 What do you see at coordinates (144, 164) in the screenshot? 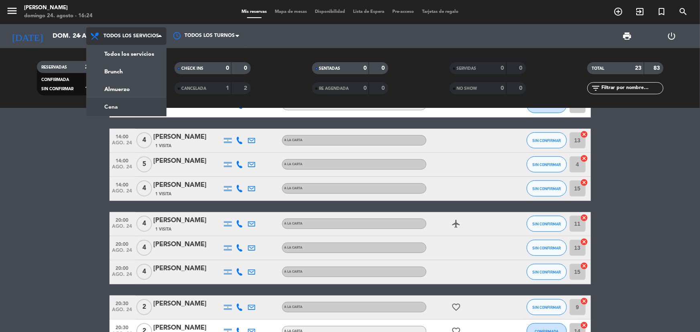
I see `span: 5` at bounding box center [144, 164].